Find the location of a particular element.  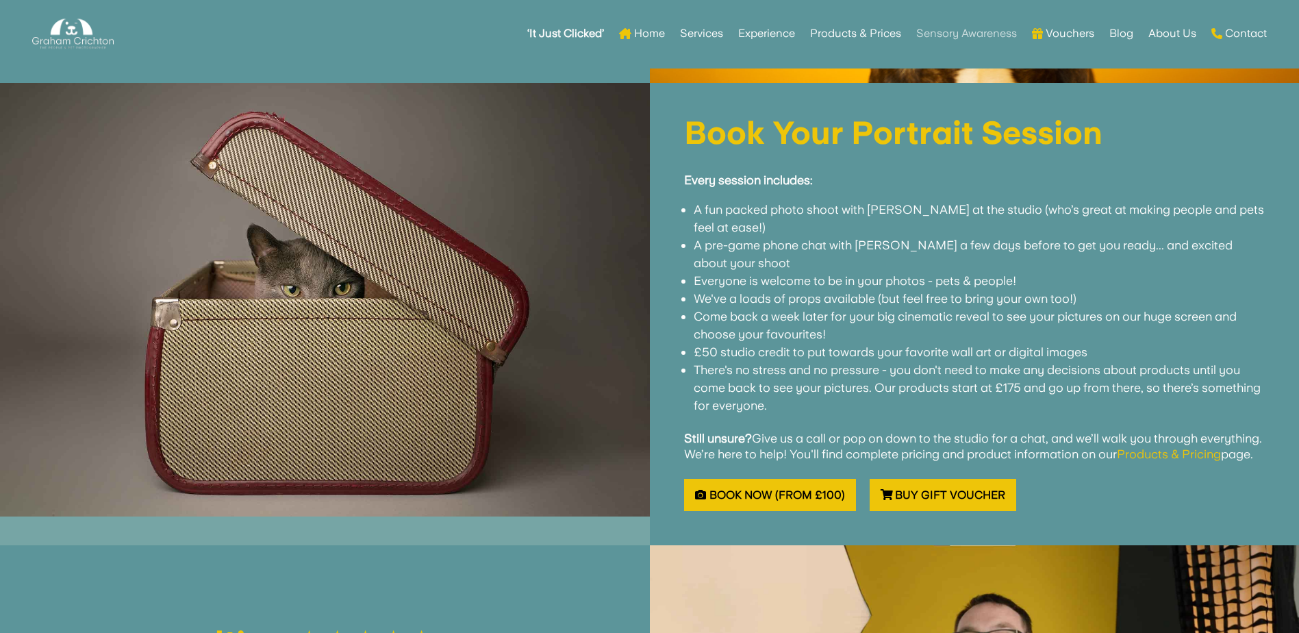

a: Products & Prices is located at coordinates (855, 34).